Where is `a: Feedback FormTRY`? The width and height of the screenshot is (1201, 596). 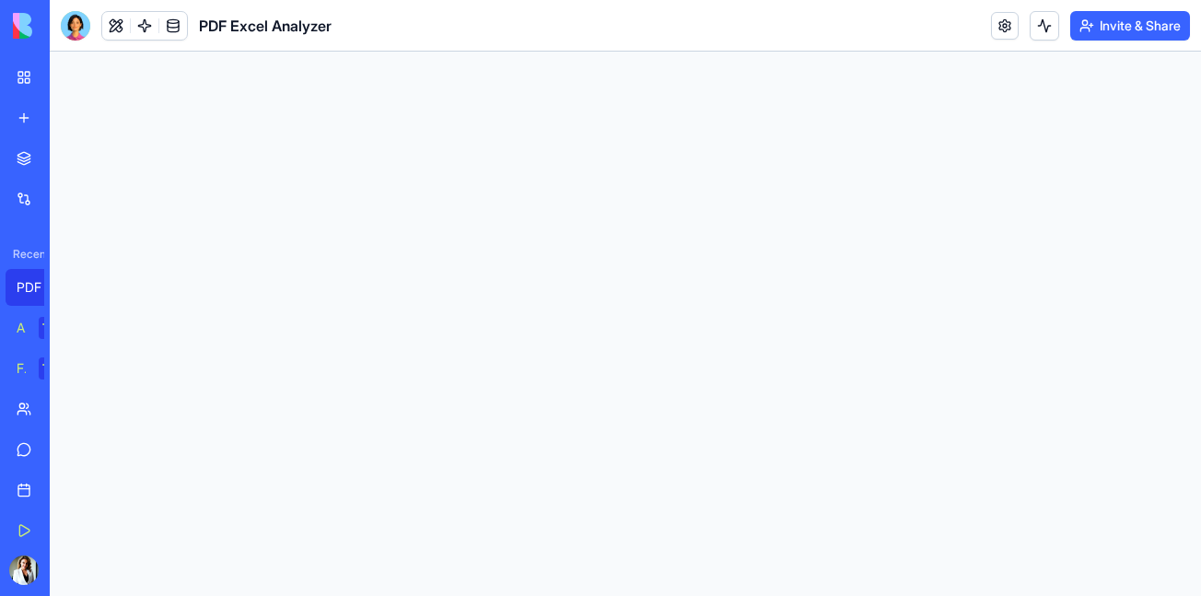 a: Feedback FormTRY is located at coordinates (42, 368).